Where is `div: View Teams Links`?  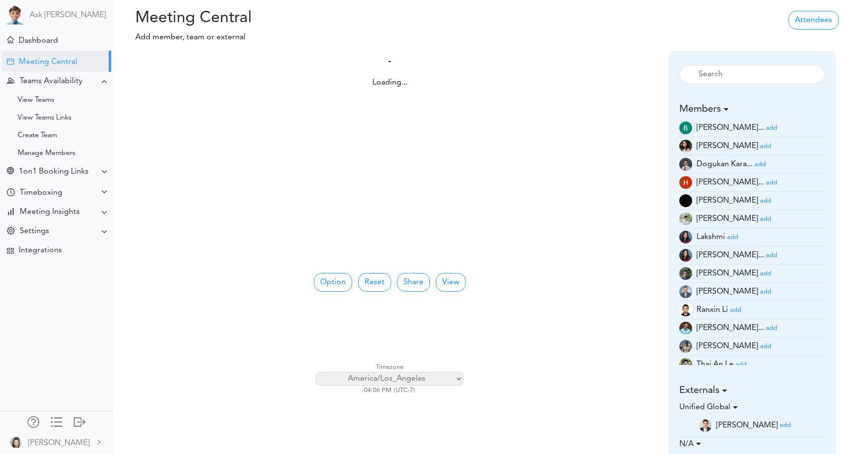
div: View Teams Links is located at coordinates (44, 118).